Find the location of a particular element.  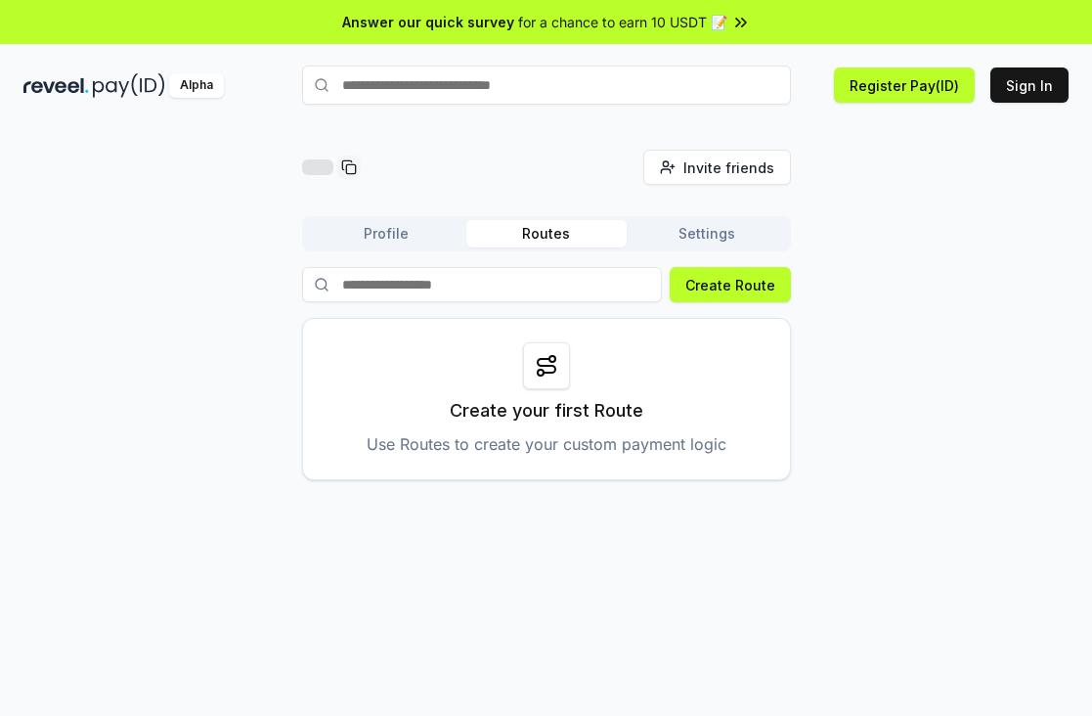

span: Invite friends is located at coordinates (729, 167).